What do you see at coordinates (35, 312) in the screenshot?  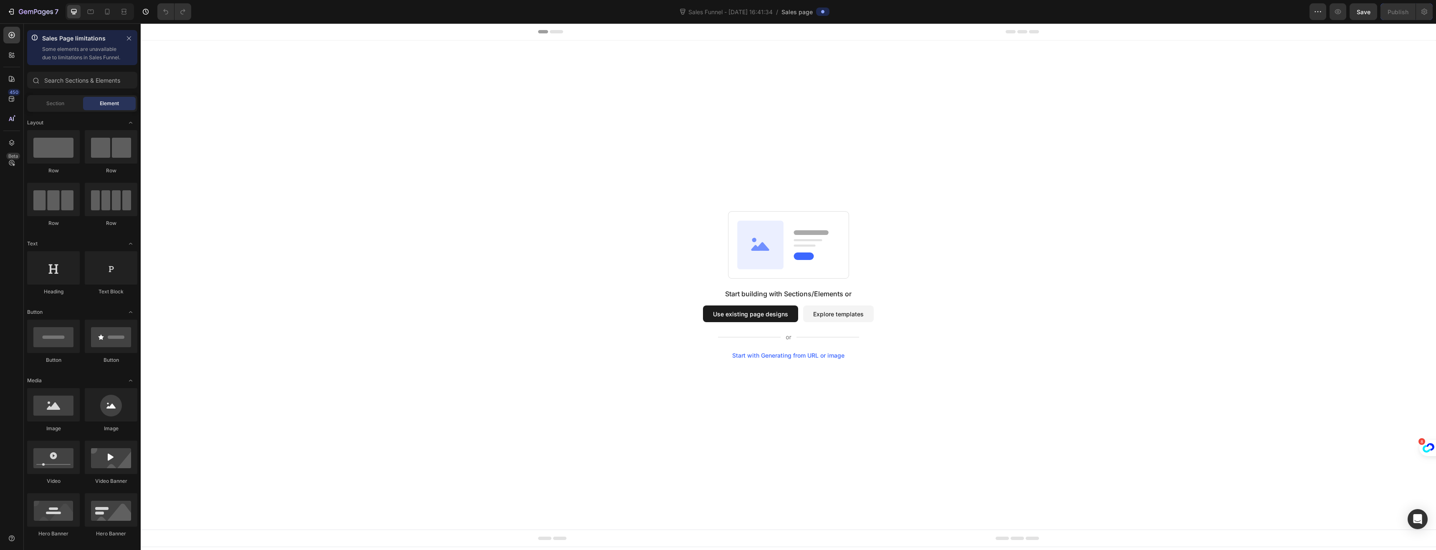 I see `span: Button` at bounding box center [35, 312].